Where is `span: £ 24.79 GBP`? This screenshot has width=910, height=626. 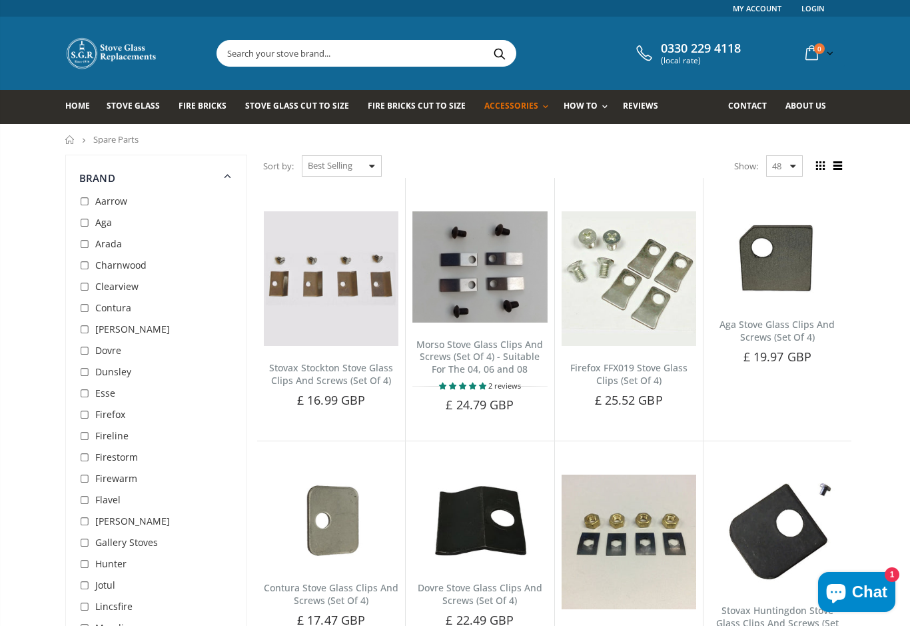 span: £ 24.79 GBP is located at coordinates (480, 405).